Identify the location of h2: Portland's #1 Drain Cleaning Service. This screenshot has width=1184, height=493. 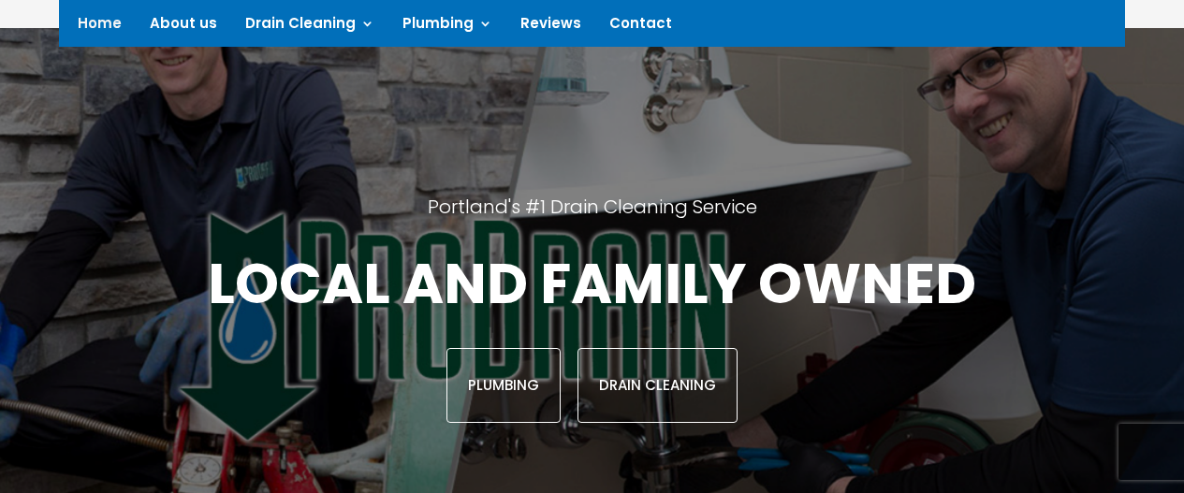
(591, 221).